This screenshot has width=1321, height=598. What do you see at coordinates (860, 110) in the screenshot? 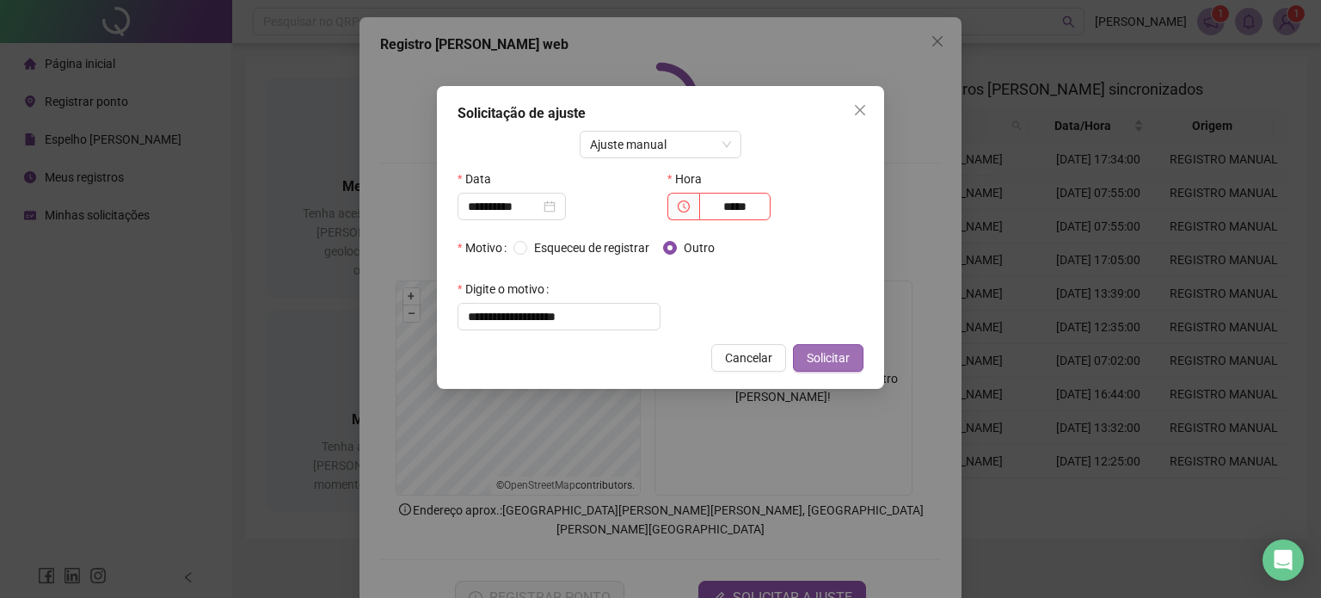
I see `button: Close` at bounding box center [860, 110].